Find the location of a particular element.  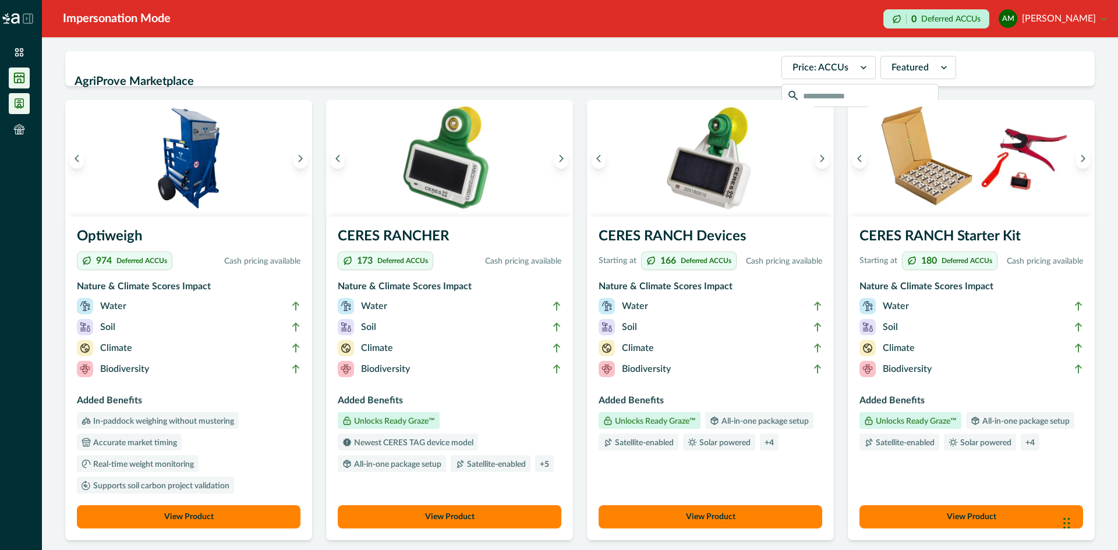

p: Accurate market timing is located at coordinates (134, 443).